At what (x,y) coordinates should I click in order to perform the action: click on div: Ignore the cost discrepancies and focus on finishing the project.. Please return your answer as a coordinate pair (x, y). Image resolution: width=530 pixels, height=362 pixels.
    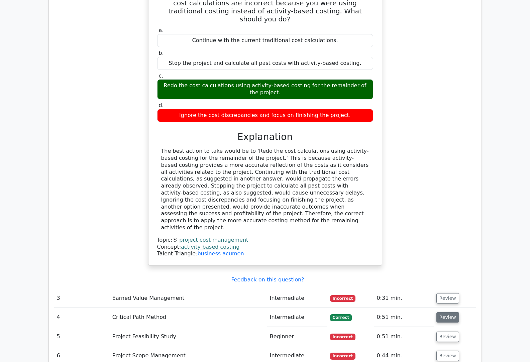
    Looking at the image, I should click on (265, 115).